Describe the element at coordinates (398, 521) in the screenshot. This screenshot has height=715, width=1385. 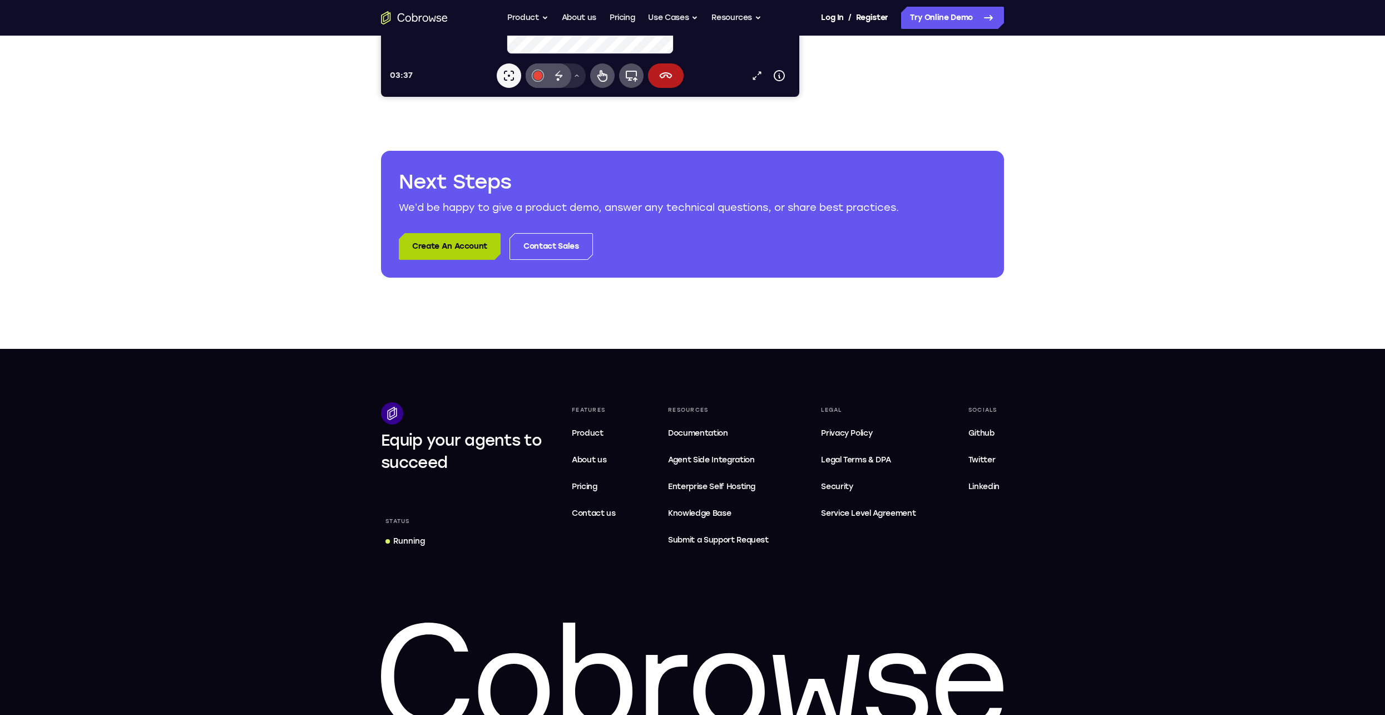
I see `div: Status` at that location.